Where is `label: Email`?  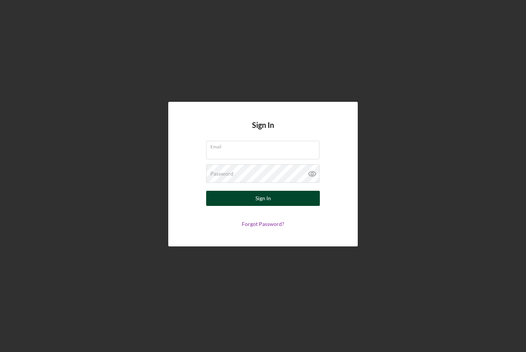
label: Email is located at coordinates (265, 145).